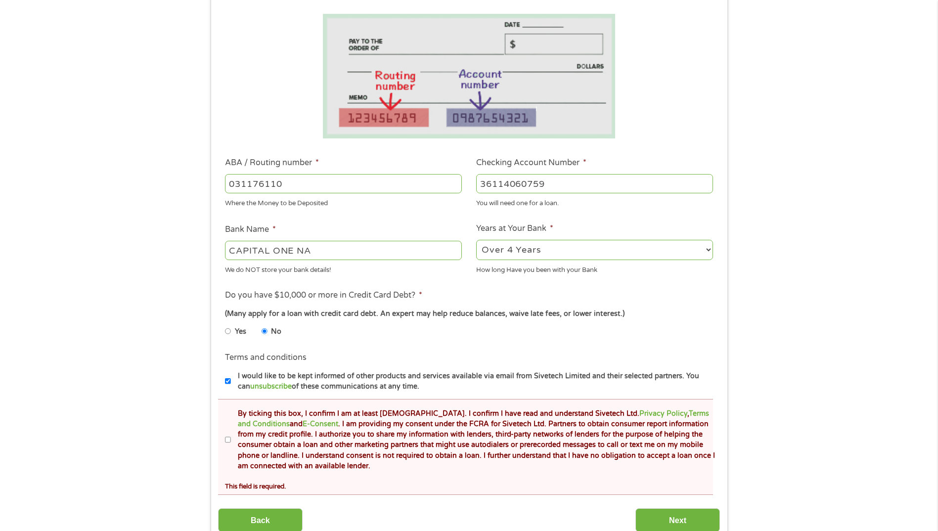 Image resolution: width=938 pixels, height=531 pixels. I want to click on div: This field is required., so click(469, 485).